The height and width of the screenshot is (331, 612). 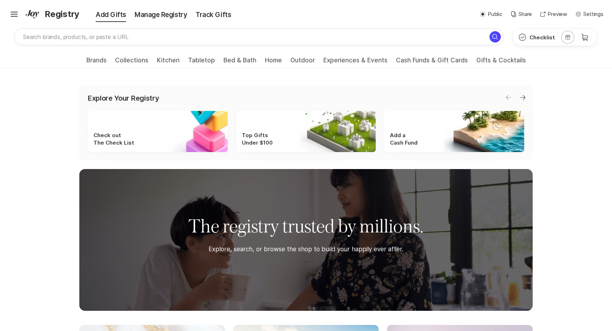 I want to click on span: Bed & Bath, so click(x=240, y=62).